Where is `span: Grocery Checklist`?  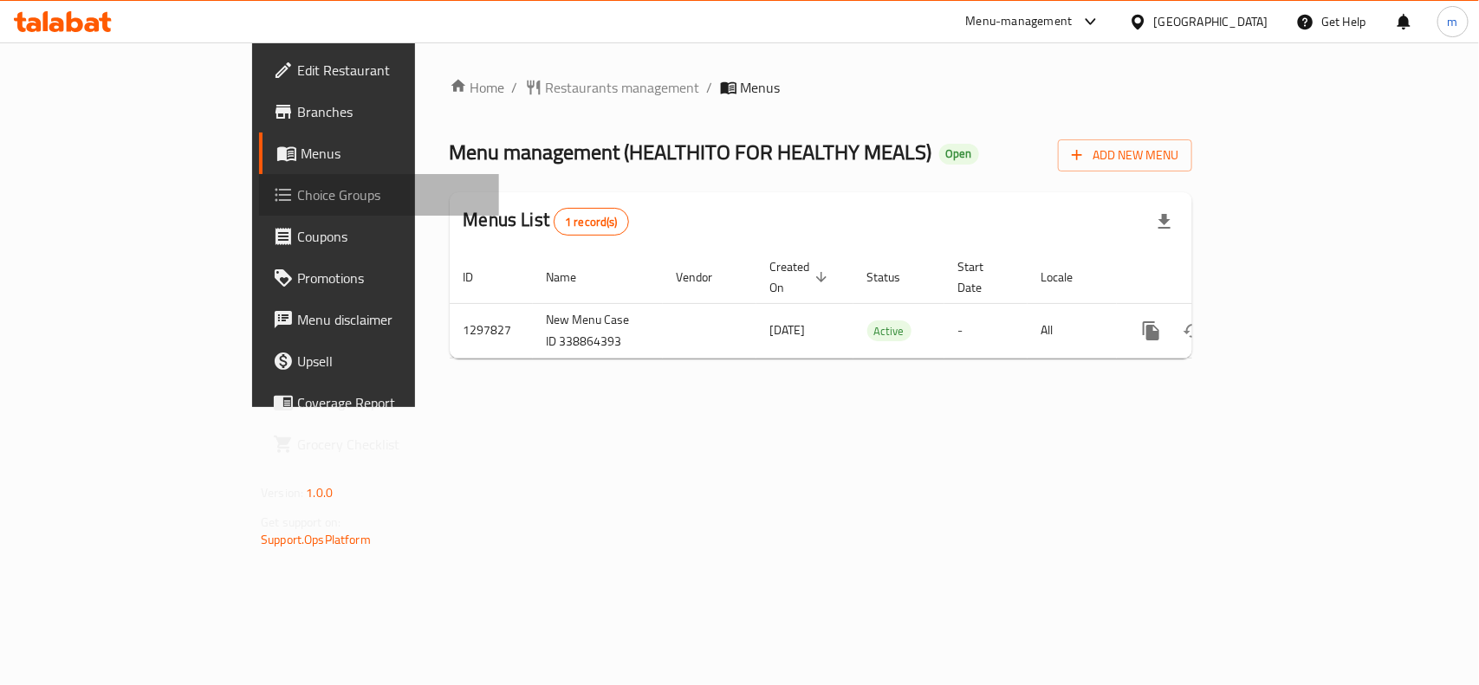
span: Grocery Checklist is located at coordinates (391, 444).